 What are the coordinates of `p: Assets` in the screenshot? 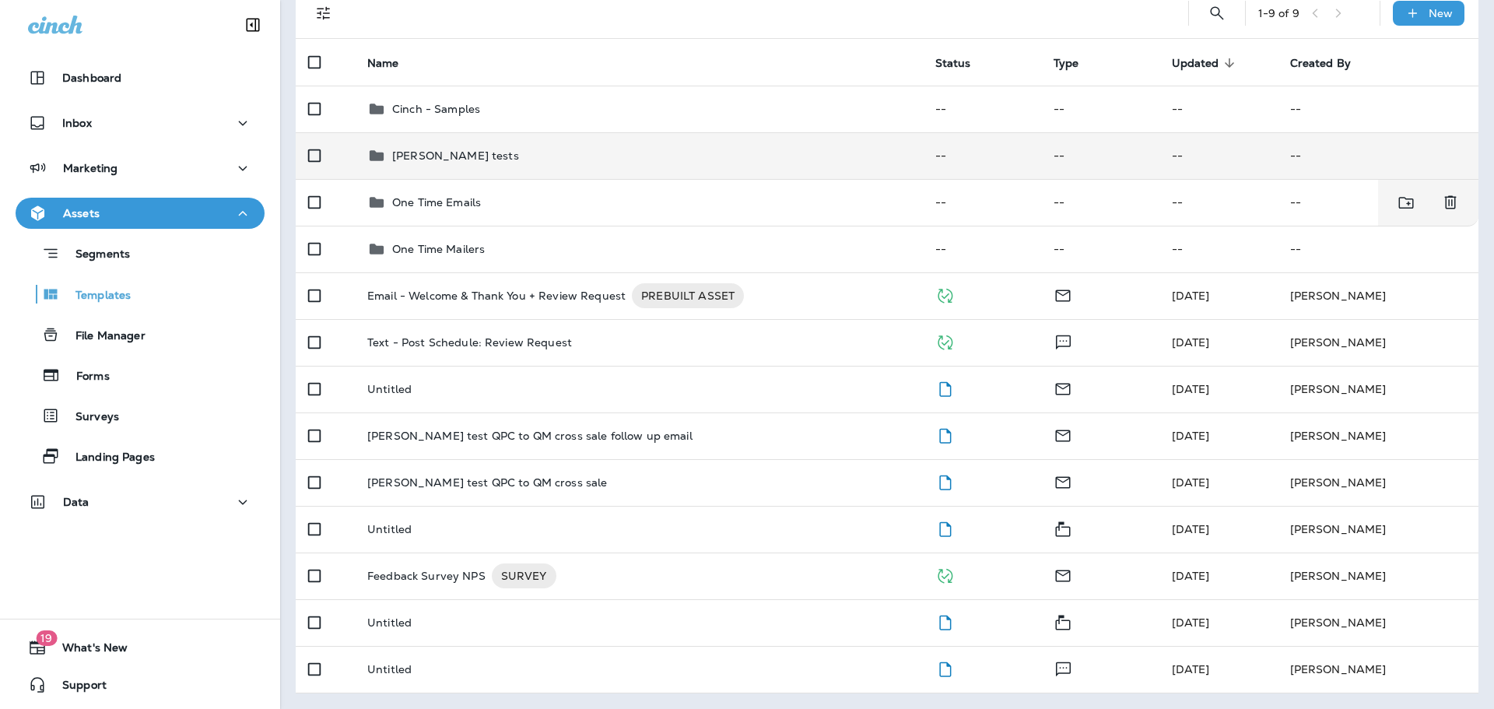 It's located at (81, 213).